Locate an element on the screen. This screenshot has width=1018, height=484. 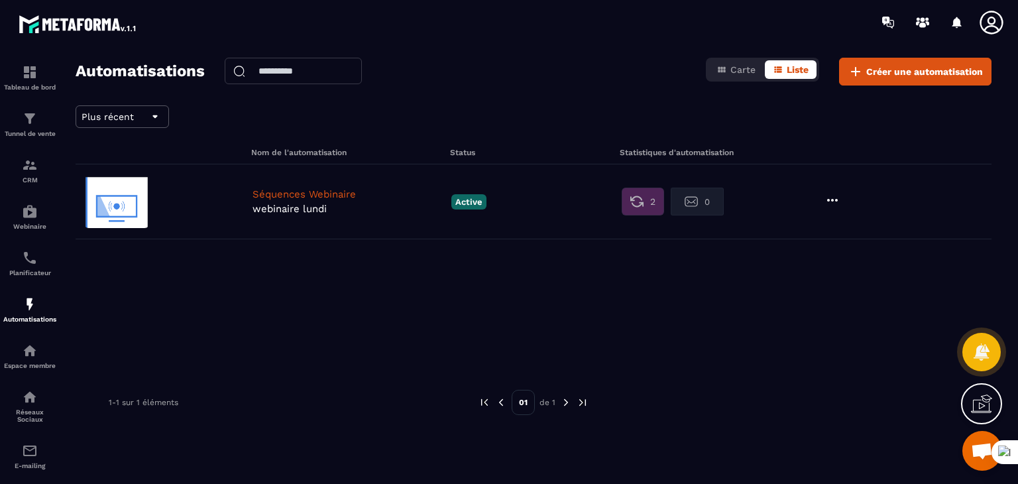
img: social-network is located at coordinates (30, 397).